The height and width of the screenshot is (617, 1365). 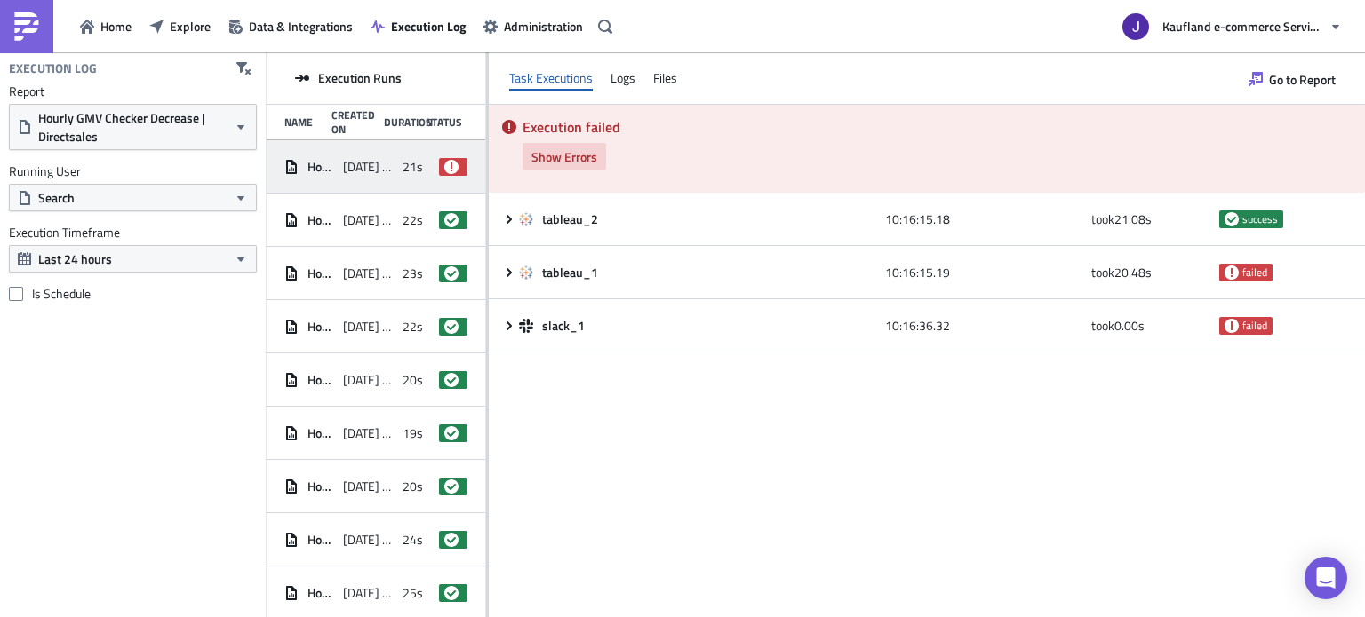 What do you see at coordinates (984, 326) in the screenshot?
I see `div: 10:16:36.32` at bounding box center [984, 326].